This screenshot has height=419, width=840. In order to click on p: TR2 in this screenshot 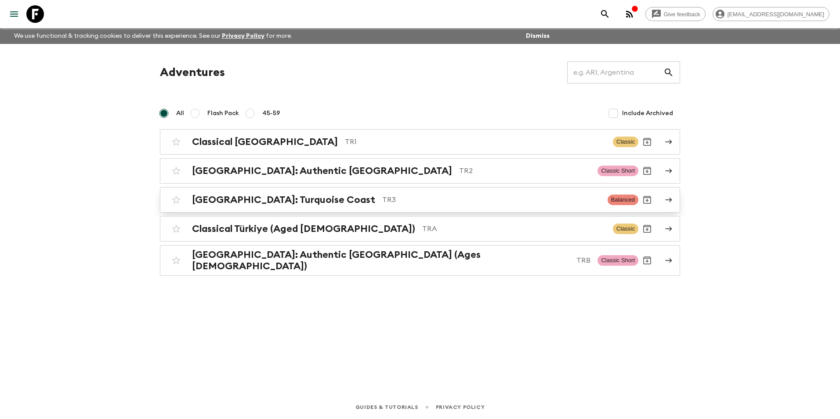, I will do `click(525, 171)`.